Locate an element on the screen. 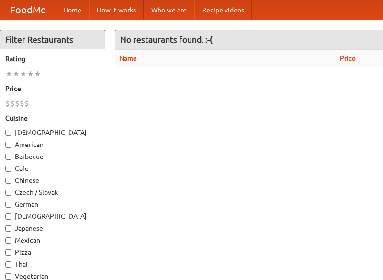 The image size is (383, 280). a: Recipe videos is located at coordinates (223, 10).